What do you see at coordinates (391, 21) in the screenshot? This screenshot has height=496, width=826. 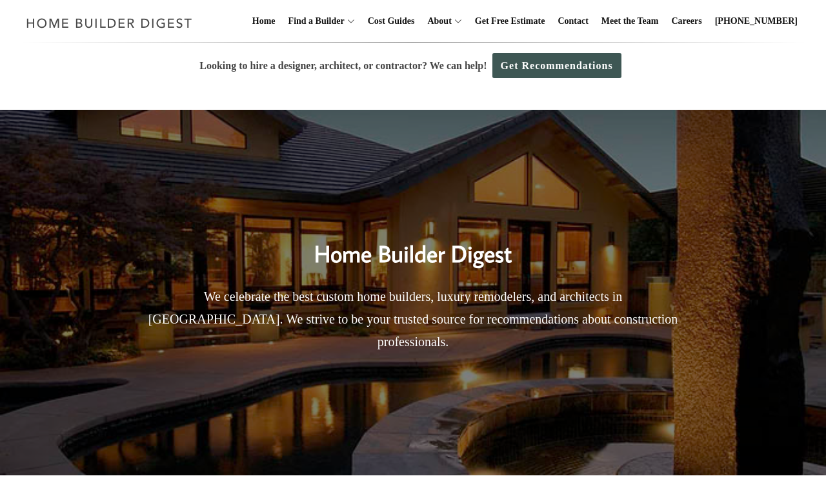 I see `a: Cost Guides` at bounding box center [391, 21].